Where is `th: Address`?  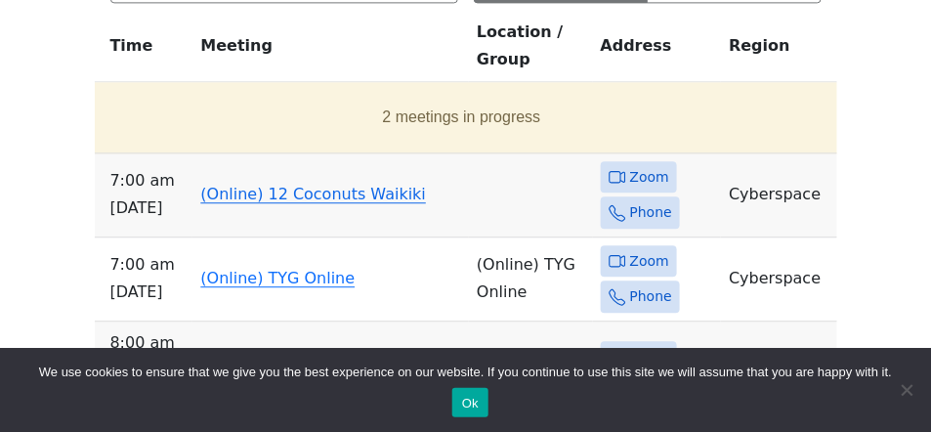 th: Address is located at coordinates (657, 50).